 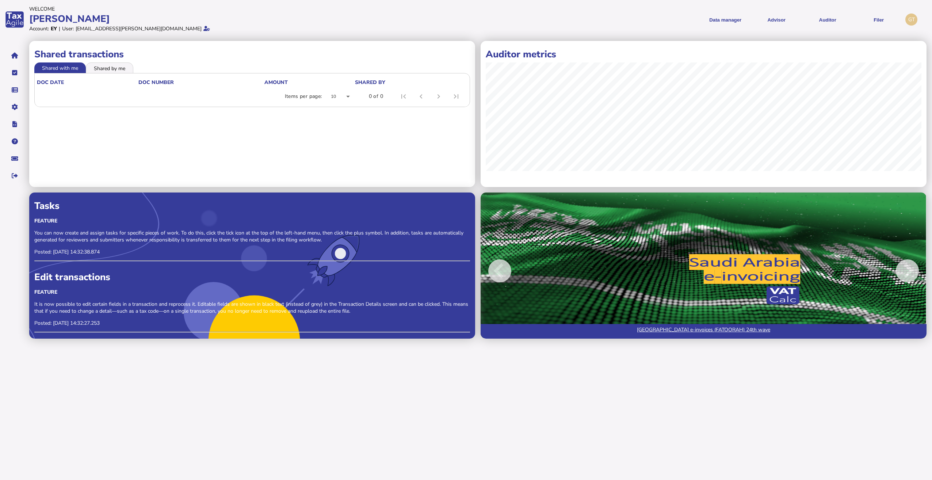 What do you see at coordinates (60, 68) in the screenshot?
I see `li: Shared with me` at bounding box center [60, 68].